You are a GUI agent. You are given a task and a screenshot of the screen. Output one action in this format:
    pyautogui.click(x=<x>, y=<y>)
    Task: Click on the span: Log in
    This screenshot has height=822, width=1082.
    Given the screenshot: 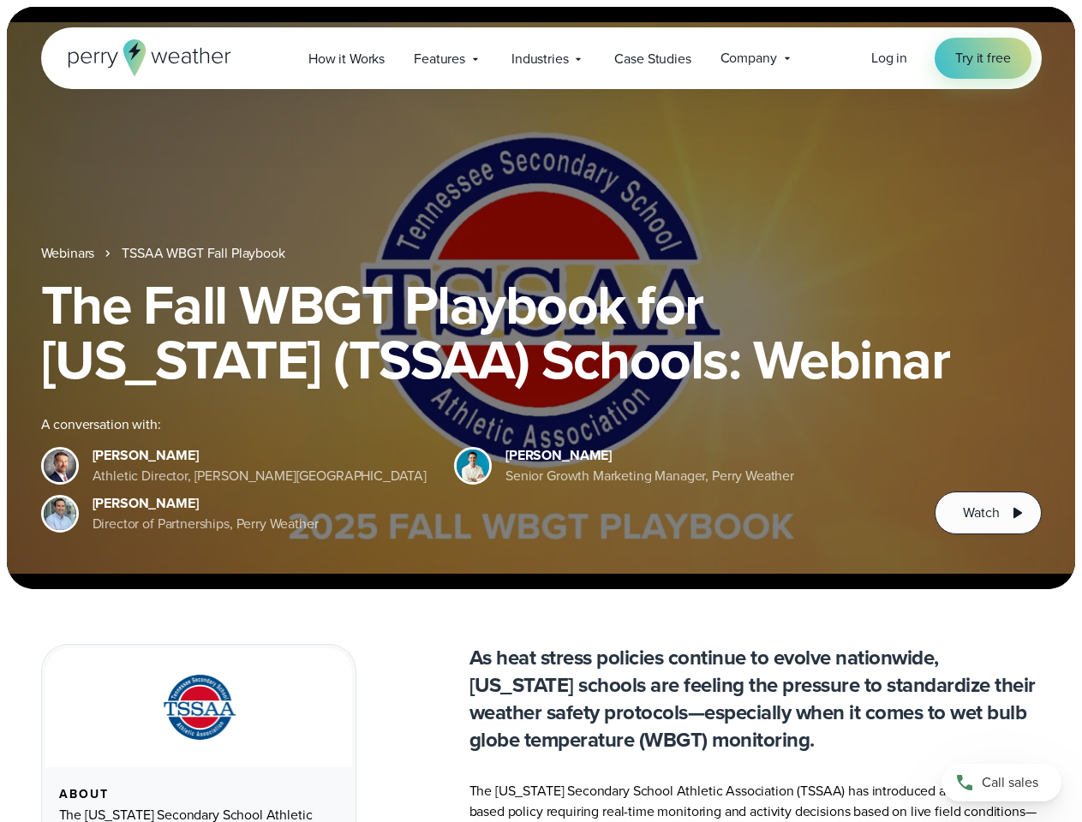 What is the action you would take?
    pyautogui.click(x=889, y=57)
    